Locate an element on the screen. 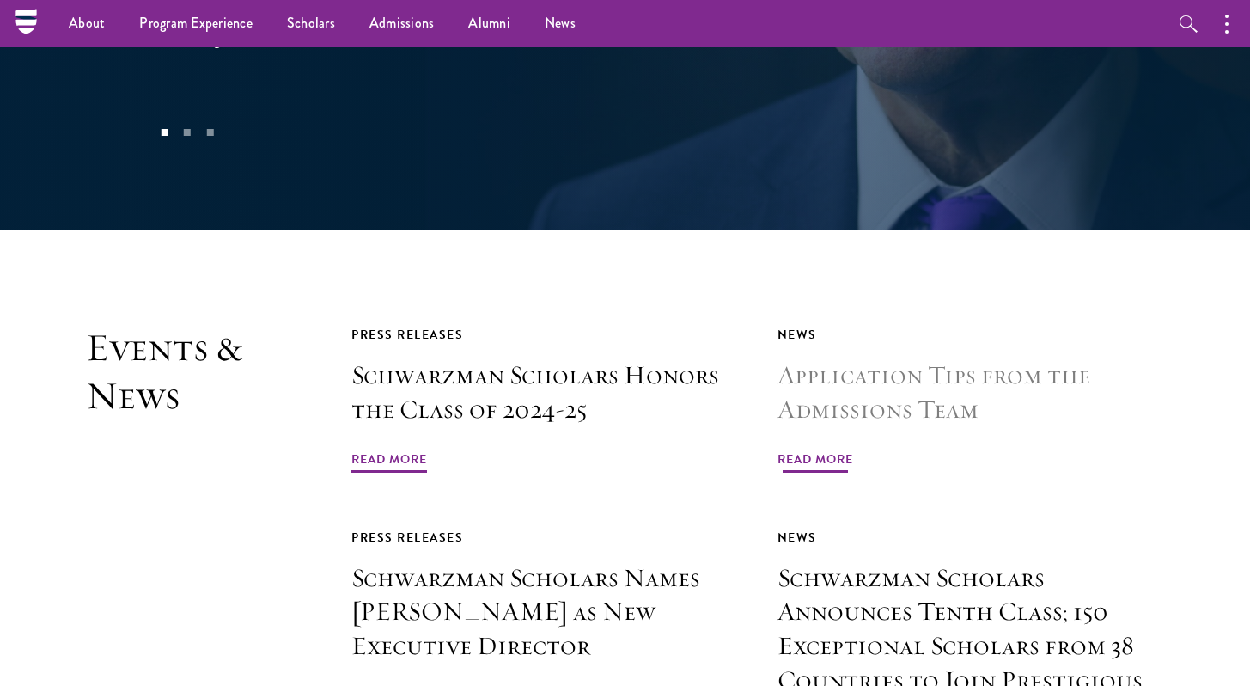 The image size is (1250, 686). button: 3 of 3 is located at coordinates (210, 131).